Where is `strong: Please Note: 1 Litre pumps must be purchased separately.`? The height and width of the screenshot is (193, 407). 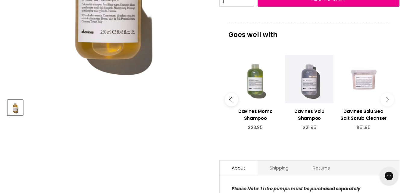
strong: Please Note: 1 Litre pumps must be purchased separately. is located at coordinates (297, 189).